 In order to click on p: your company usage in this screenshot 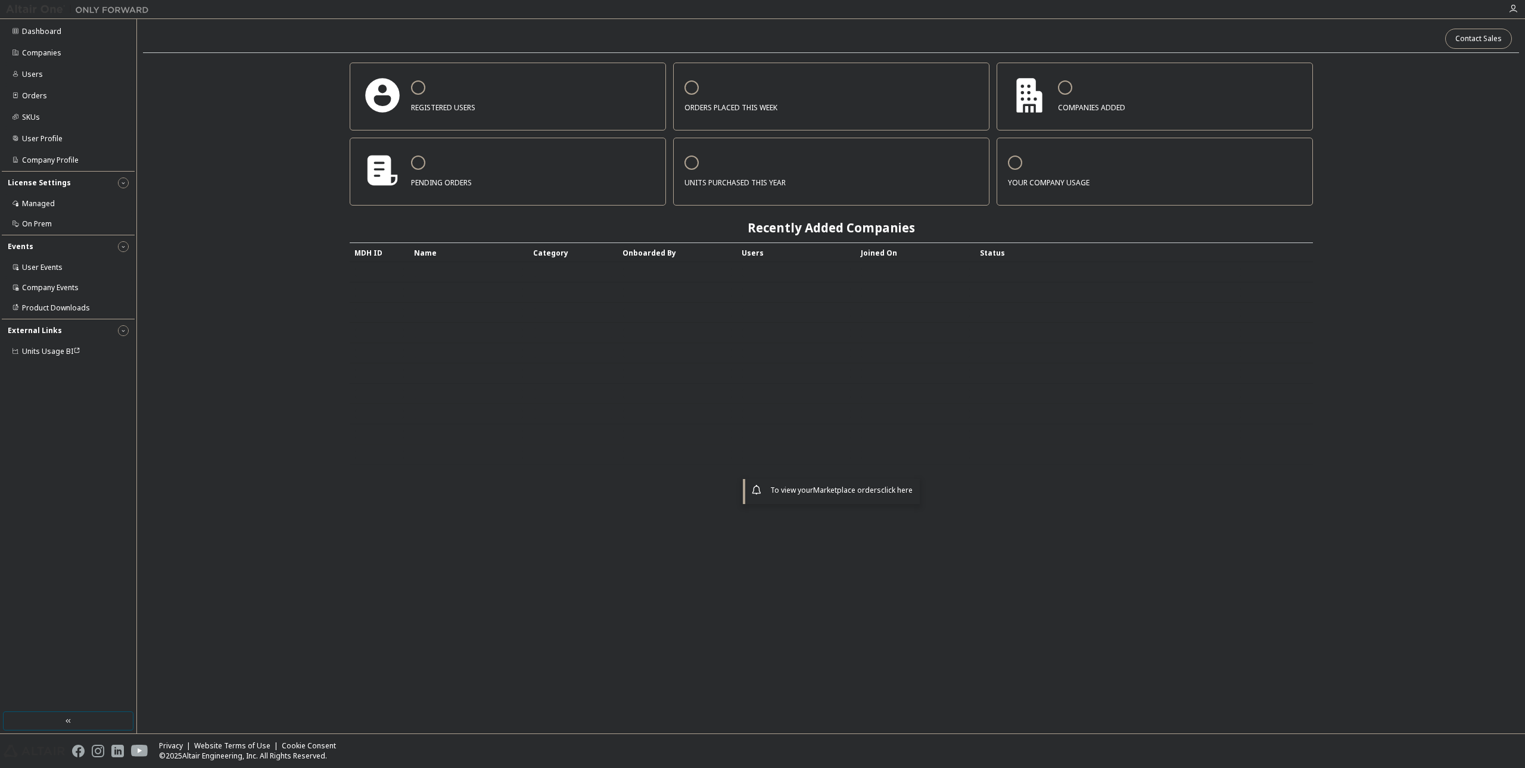, I will do `click(1049, 181)`.